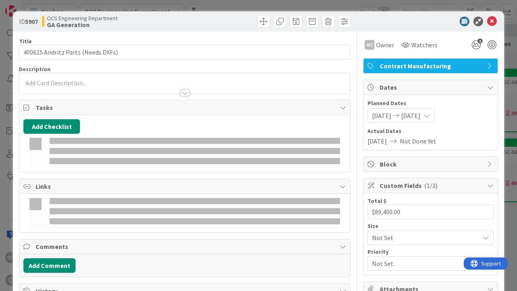 Image resolution: width=517 pixels, height=291 pixels. I want to click on button: Add Checklist, so click(52, 126).